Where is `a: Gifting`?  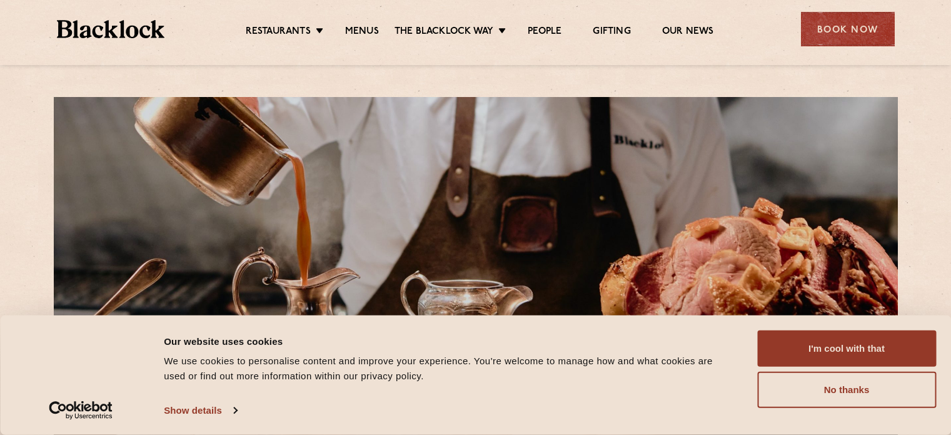
a: Gifting is located at coordinates (612, 33).